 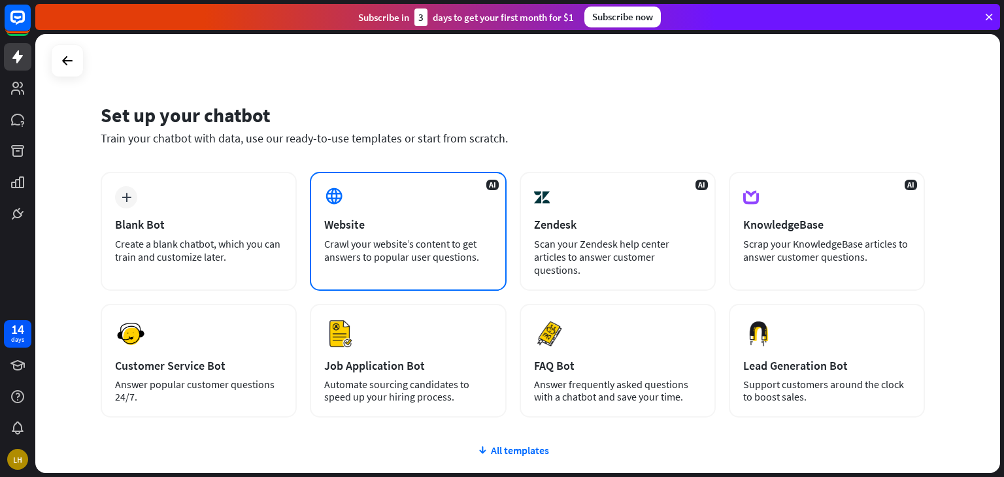 What do you see at coordinates (18, 330) in the screenshot?
I see `div: 14` at bounding box center [18, 330].